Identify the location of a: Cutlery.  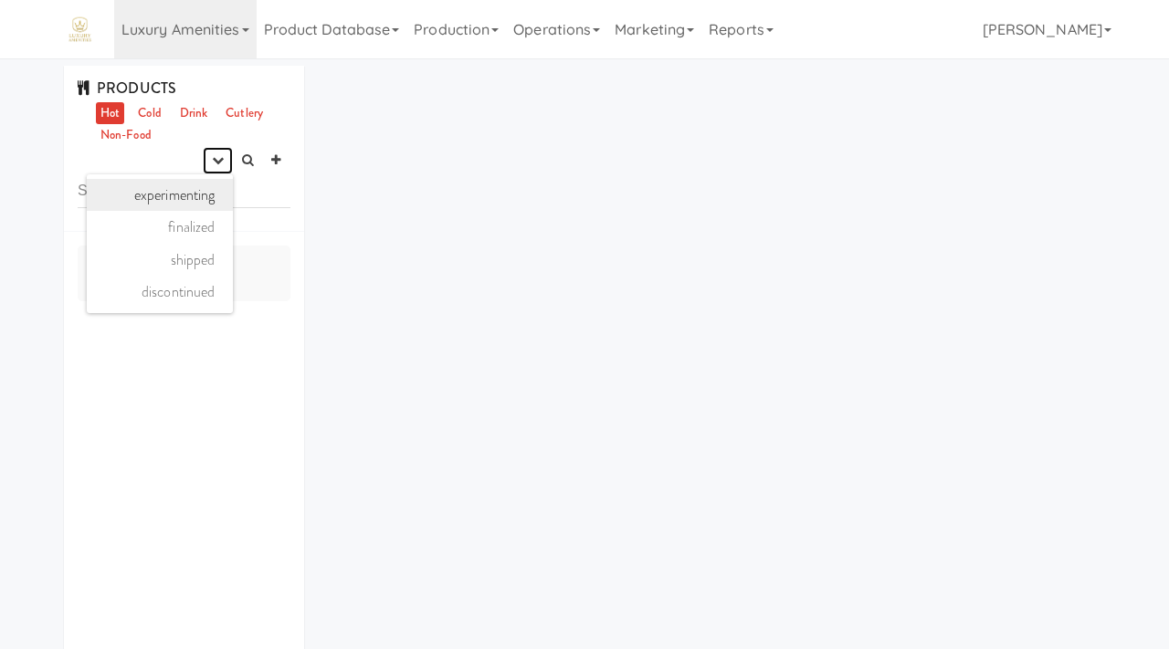
(244, 113).